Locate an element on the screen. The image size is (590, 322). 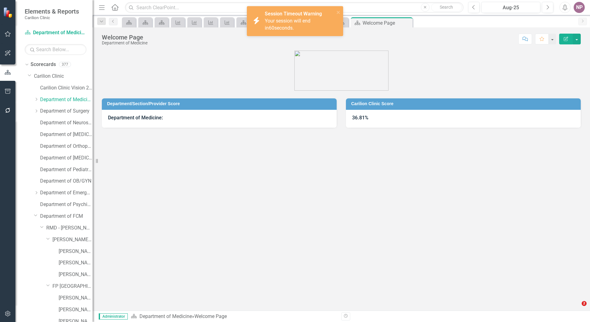
button: Search is located at coordinates (446, 7).